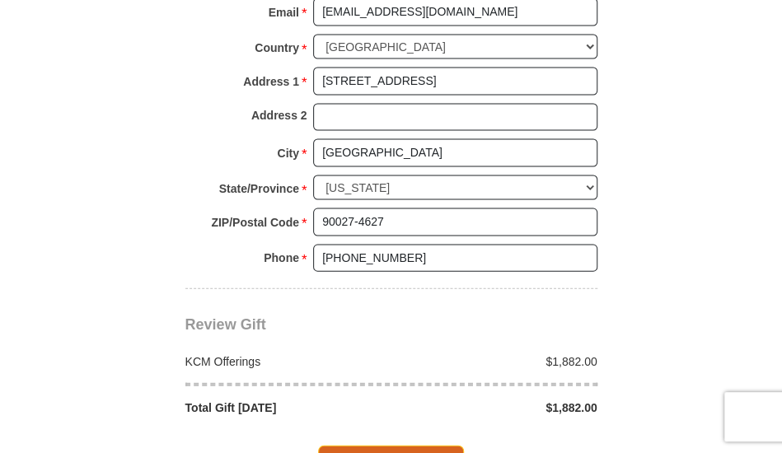 Image resolution: width=782 pixels, height=453 pixels. What do you see at coordinates (284, 12) in the screenshot?
I see `strong: Email` at bounding box center [284, 12].